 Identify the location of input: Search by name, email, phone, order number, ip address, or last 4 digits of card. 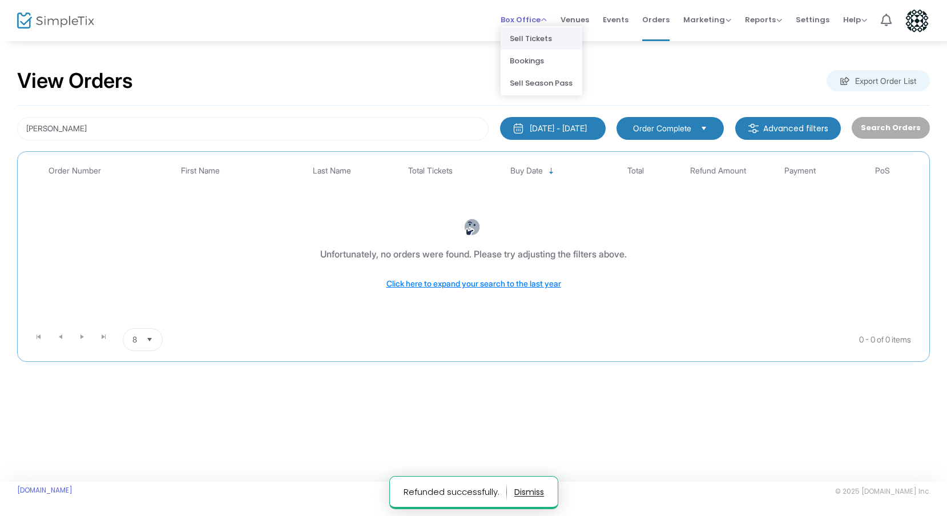
(253, 128).